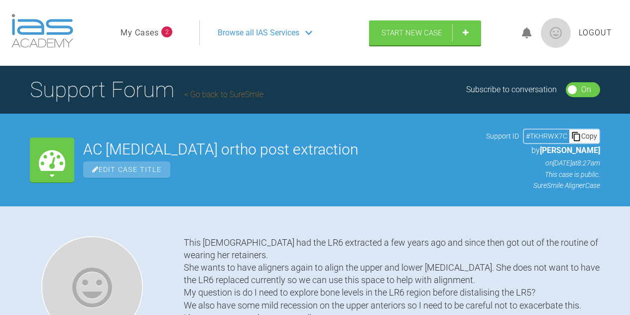 The width and height of the screenshot is (630, 315). What do you see at coordinates (585, 136) in the screenshot?
I see `div: Copy` at bounding box center [585, 136].